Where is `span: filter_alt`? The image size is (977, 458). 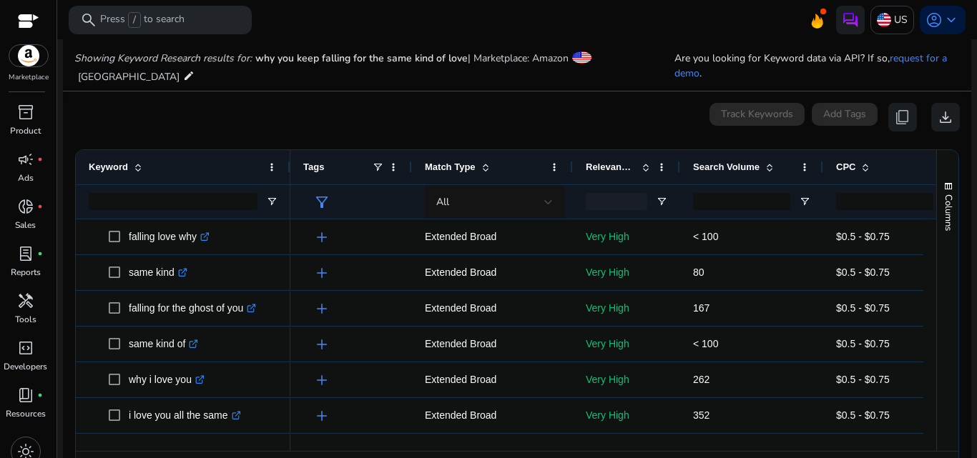
span: filter_alt is located at coordinates (322, 202).